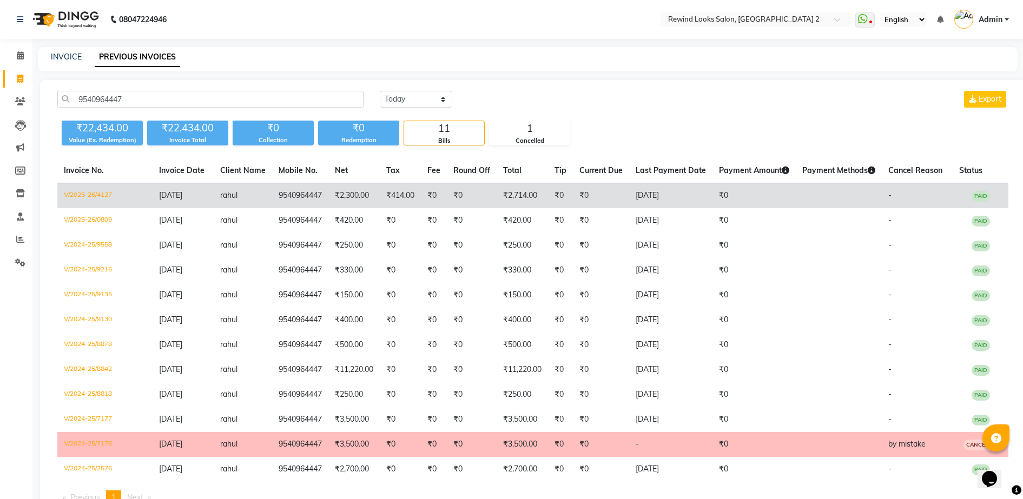  I want to click on div: 1, so click(530, 129).